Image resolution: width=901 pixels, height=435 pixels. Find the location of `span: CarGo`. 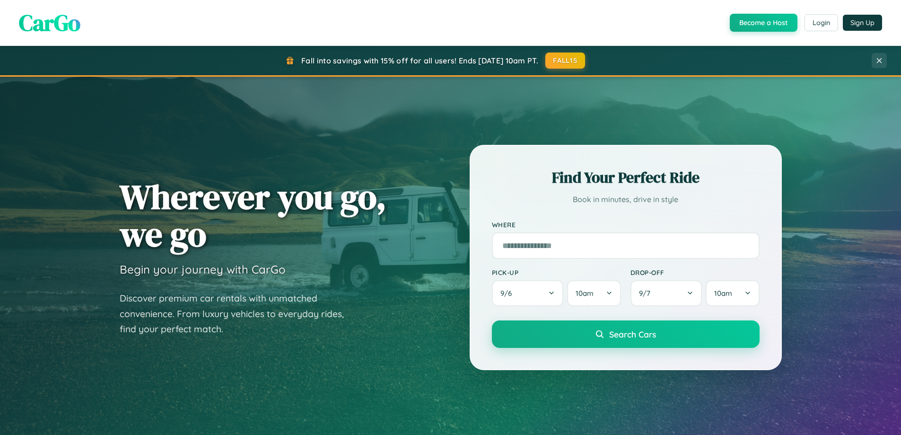

span: CarGo is located at coordinates (50, 23).